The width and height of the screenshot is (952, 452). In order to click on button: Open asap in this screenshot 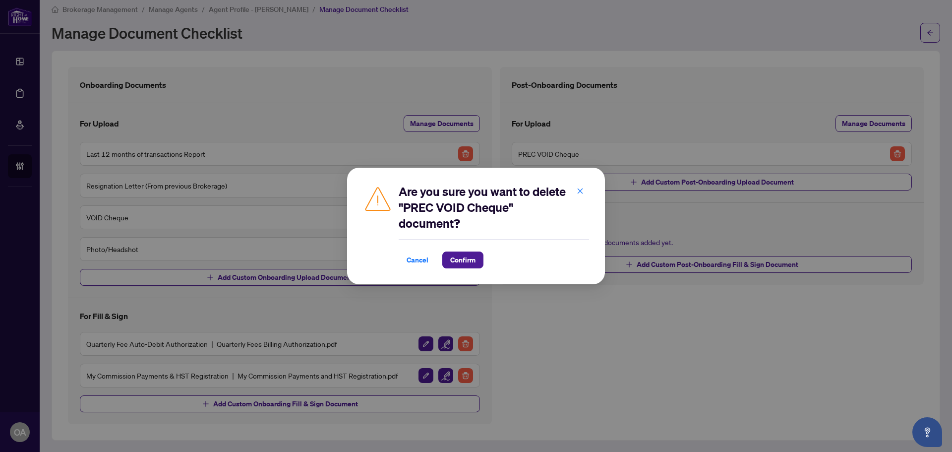, I will do `click(927, 432)`.